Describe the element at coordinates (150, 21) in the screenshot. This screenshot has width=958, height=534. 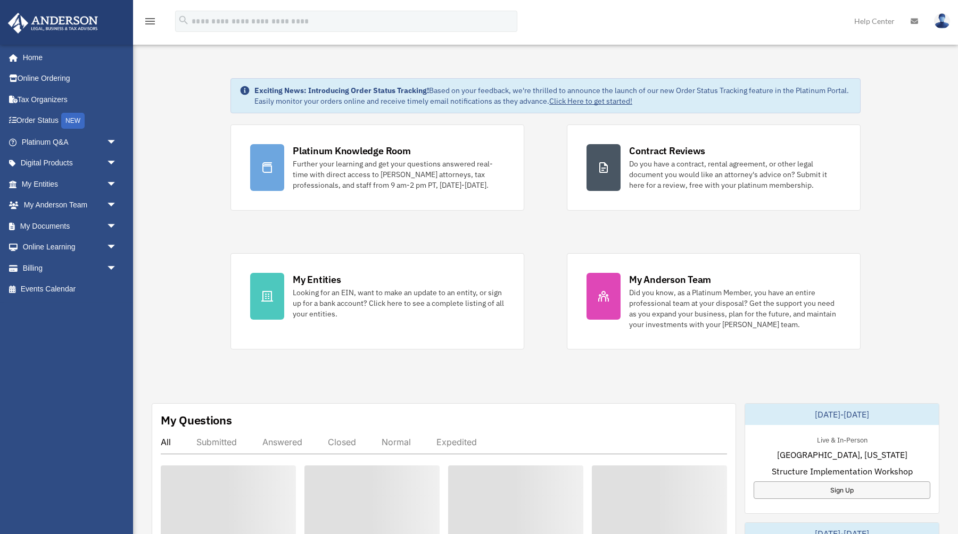
I see `i: menu` at that location.